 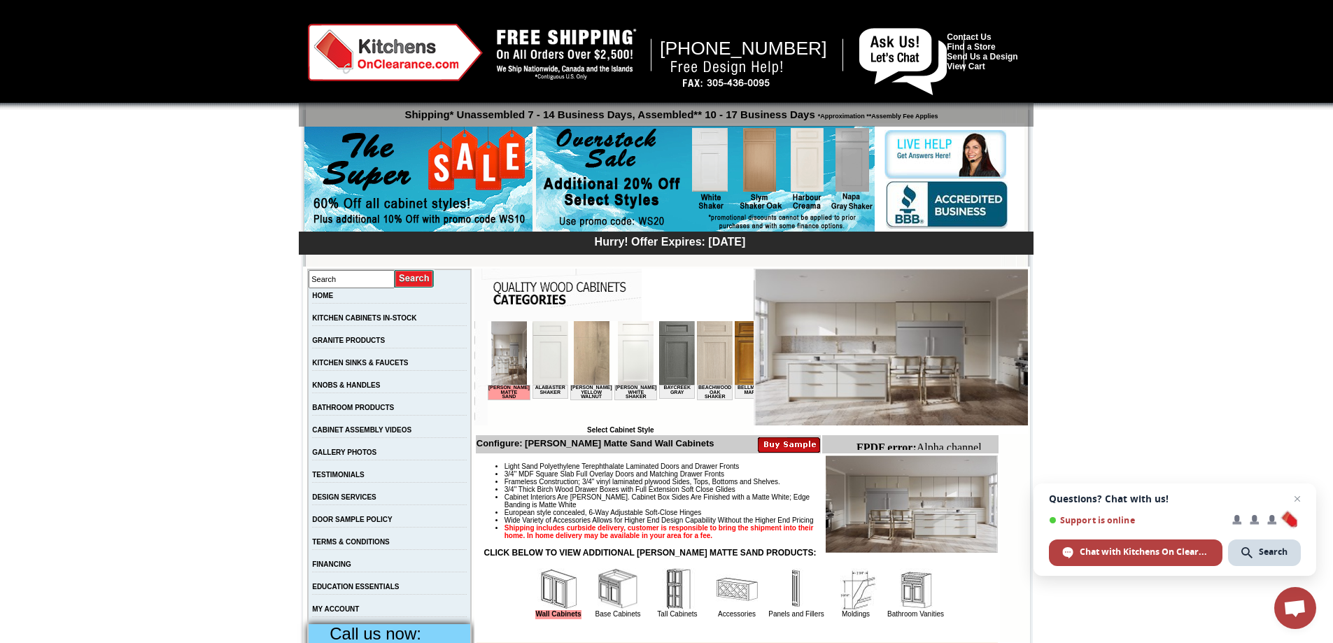 What do you see at coordinates (971, 47) in the screenshot?
I see `a: Find a Store` at bounding box center [971, 47].